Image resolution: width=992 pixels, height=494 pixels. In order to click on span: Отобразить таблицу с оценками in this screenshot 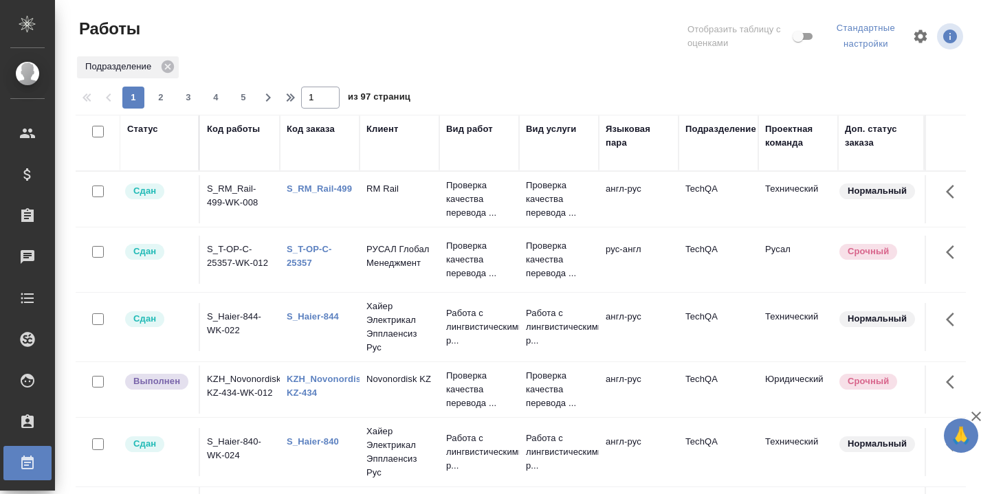, I will do `click(738, 36)`.